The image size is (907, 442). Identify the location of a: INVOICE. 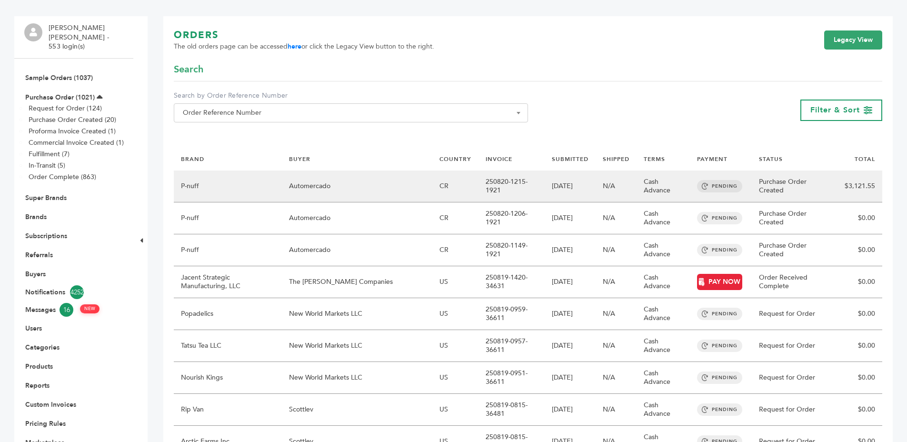
(499, 159).